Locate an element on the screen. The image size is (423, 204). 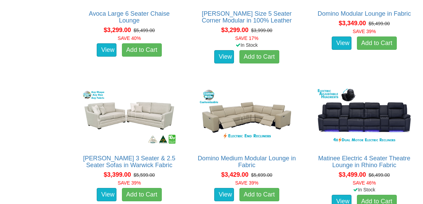
del: $5,599.00 is located at coordinates (144, 175).